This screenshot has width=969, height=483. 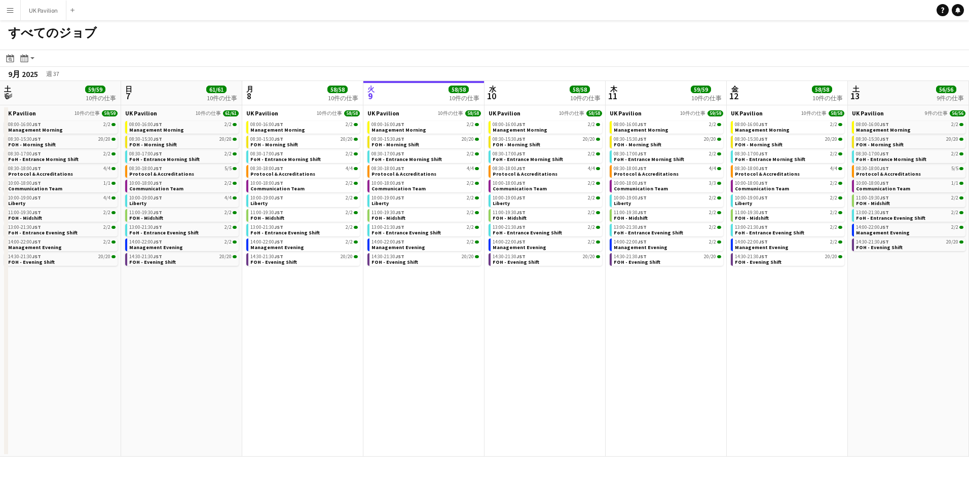 What do you see at coordinates (156, 188) in the screenshot?
I see `span: Communication Team` at bounding box center [156, 188].